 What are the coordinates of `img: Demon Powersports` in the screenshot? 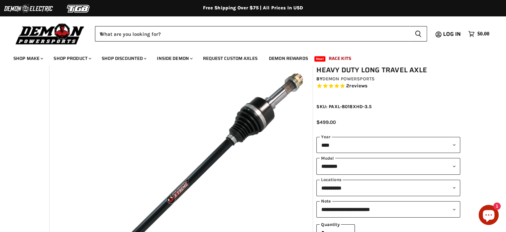 It's located at (50, 33).